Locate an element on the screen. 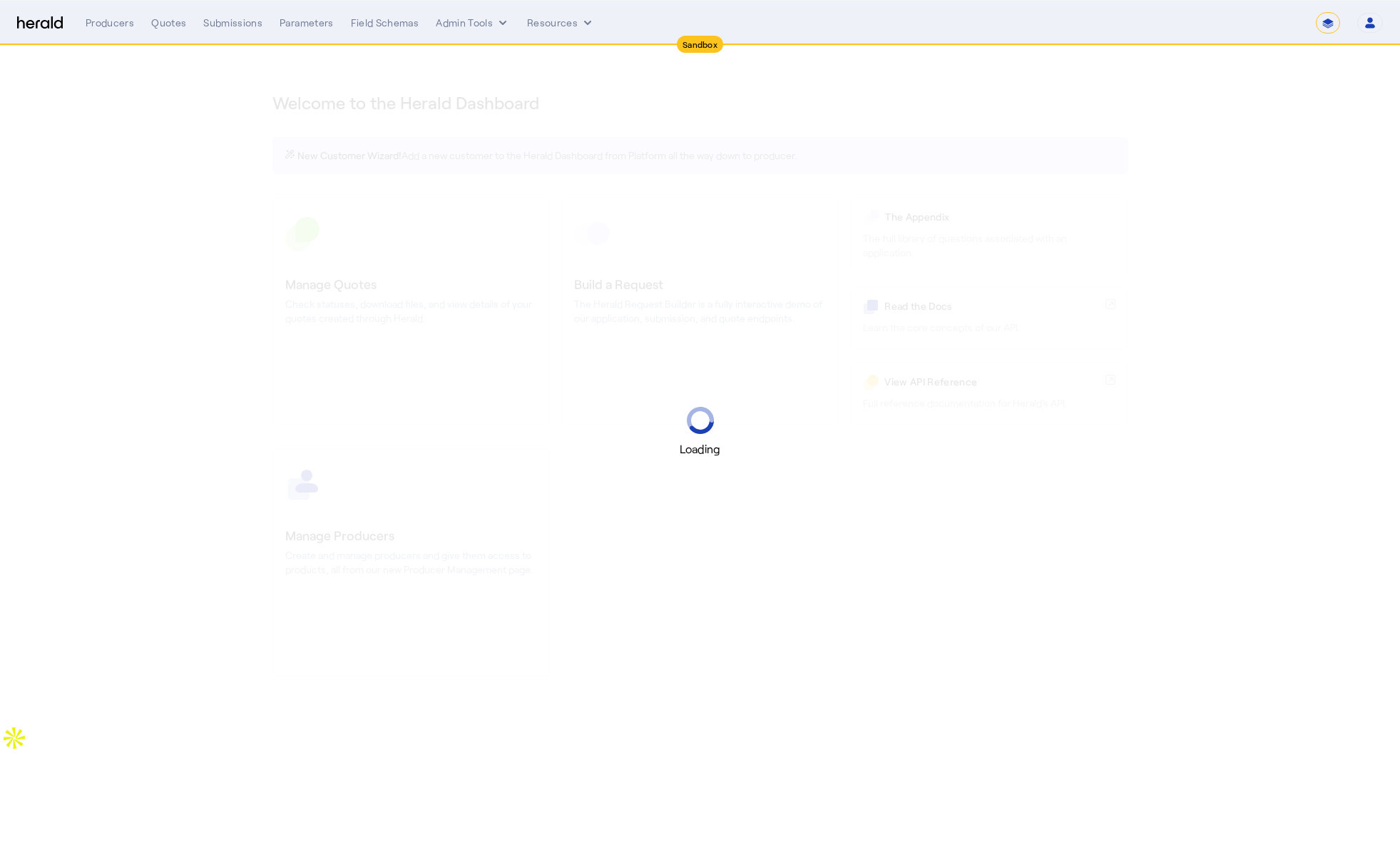 The height and width of the screenshot is (863, 1400). div: Submissions is located at coordinates (233, 23).